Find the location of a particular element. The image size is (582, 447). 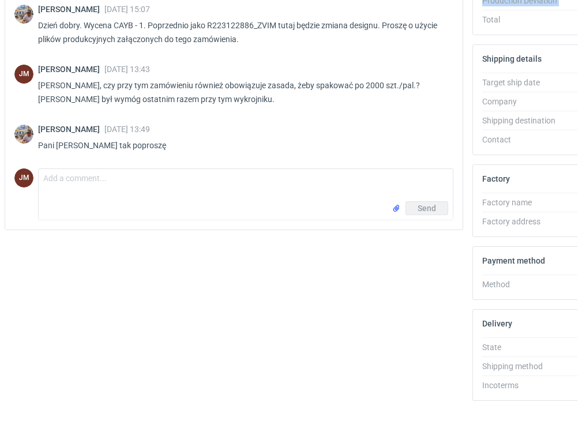

div: Factory address is located at coordinates (523, 221).